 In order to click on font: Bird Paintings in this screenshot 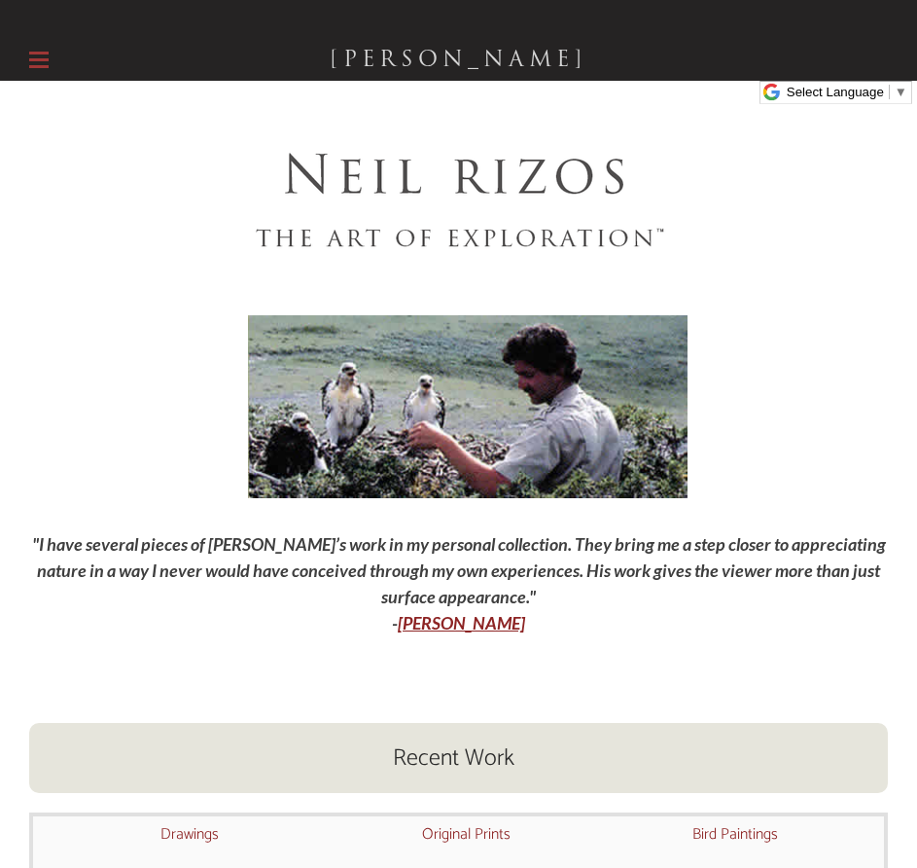, I will do `click(735, 834)`.